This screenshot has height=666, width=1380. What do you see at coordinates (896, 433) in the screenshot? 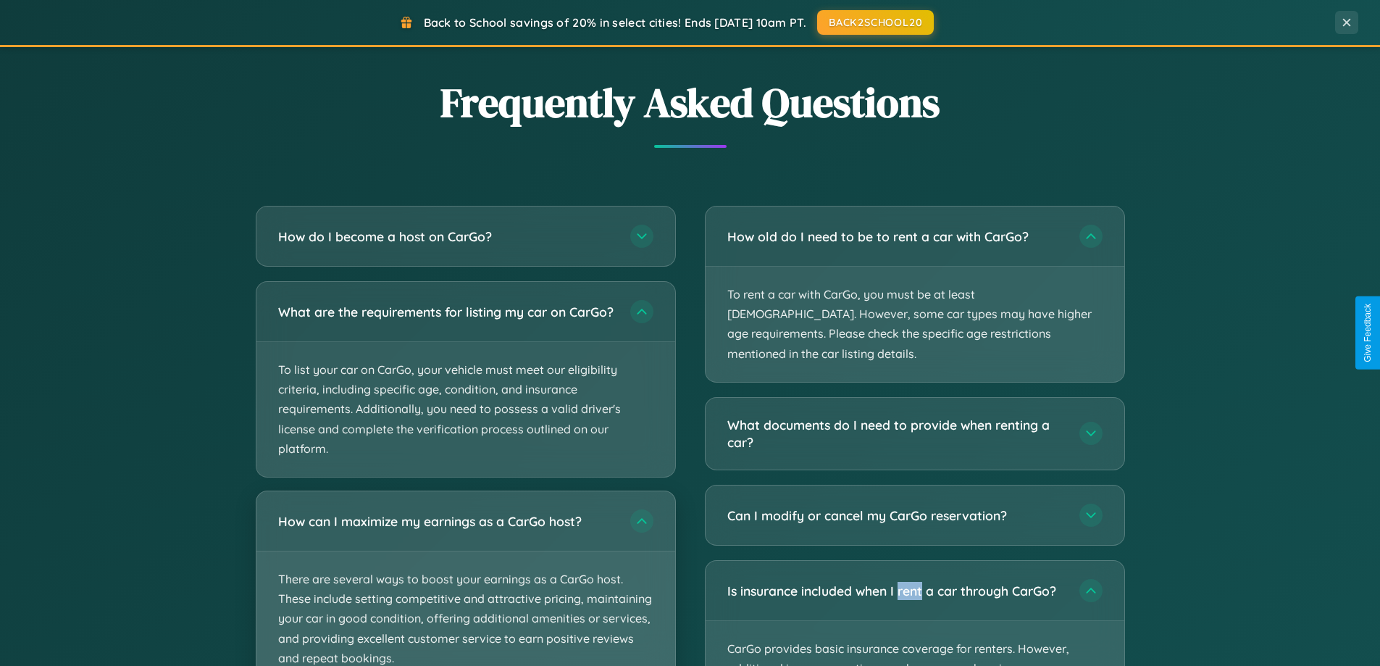
I see `h3: What documents do I need to provide when renting a car?` at bounding box center [896, 433].